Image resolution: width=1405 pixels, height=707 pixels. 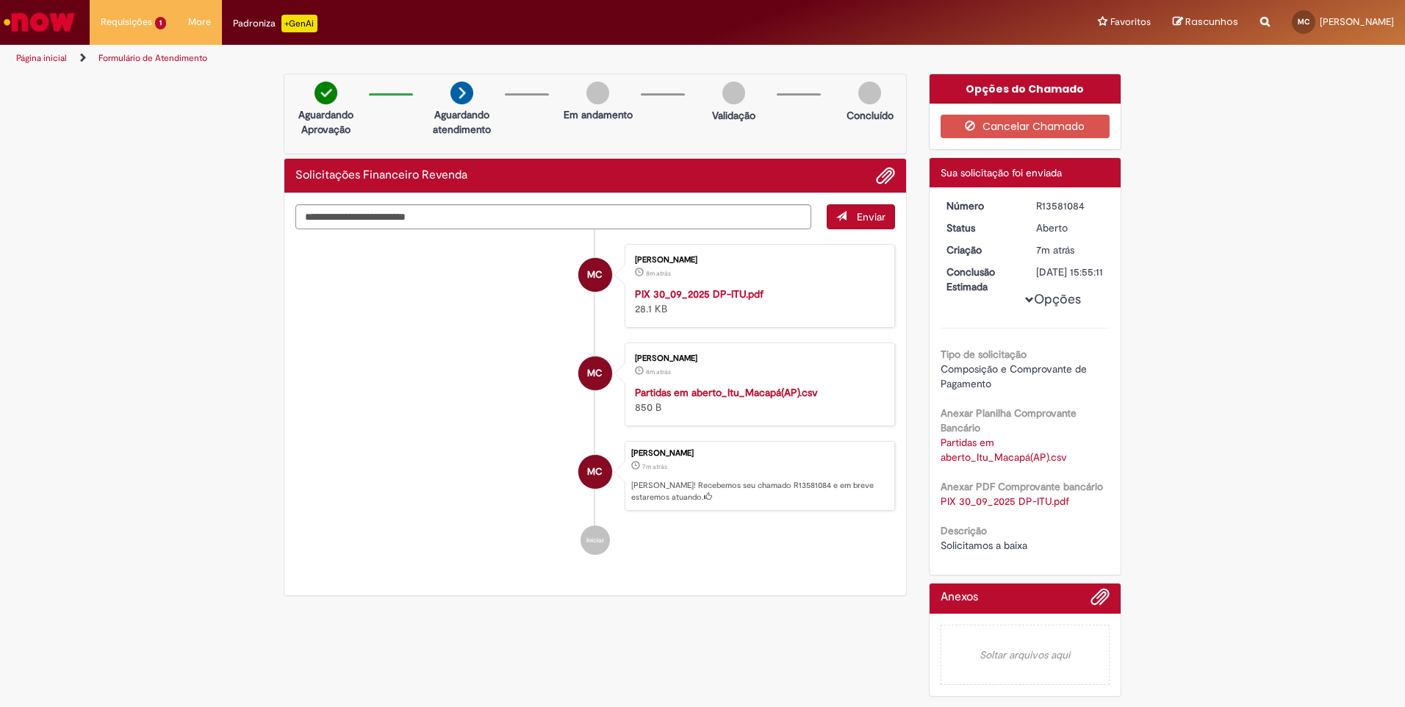 What do you see at coordinates (658, 372) in the screenshot?
I see `time: 30/09/2025 11:54:16` at bounding box center [658, 372].